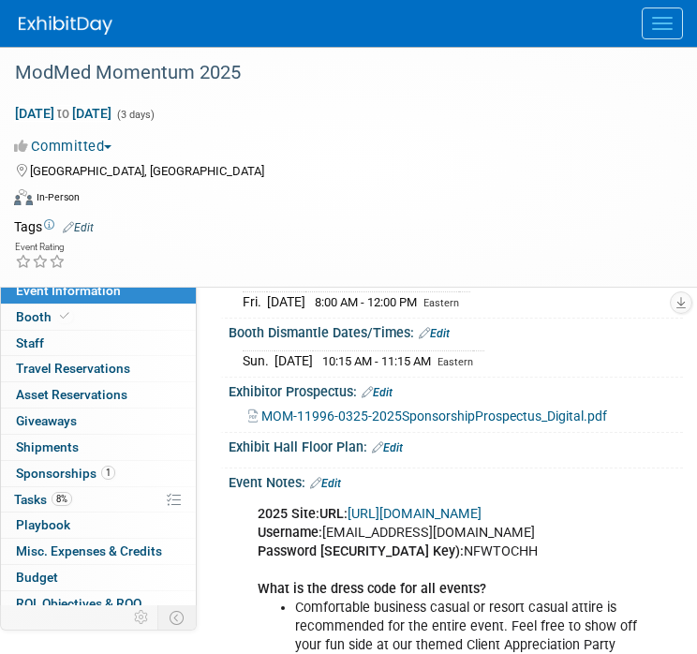 This screenshot has width=697, height=654. Describe the element at coordinates (108, 472) in the screenshot. I see `span: 1` at that location.